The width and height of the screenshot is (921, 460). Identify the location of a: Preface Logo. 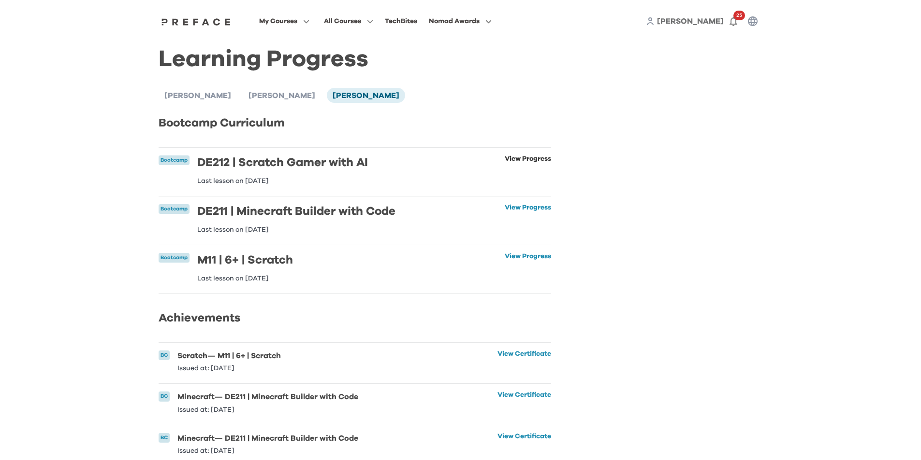
(196, 21).